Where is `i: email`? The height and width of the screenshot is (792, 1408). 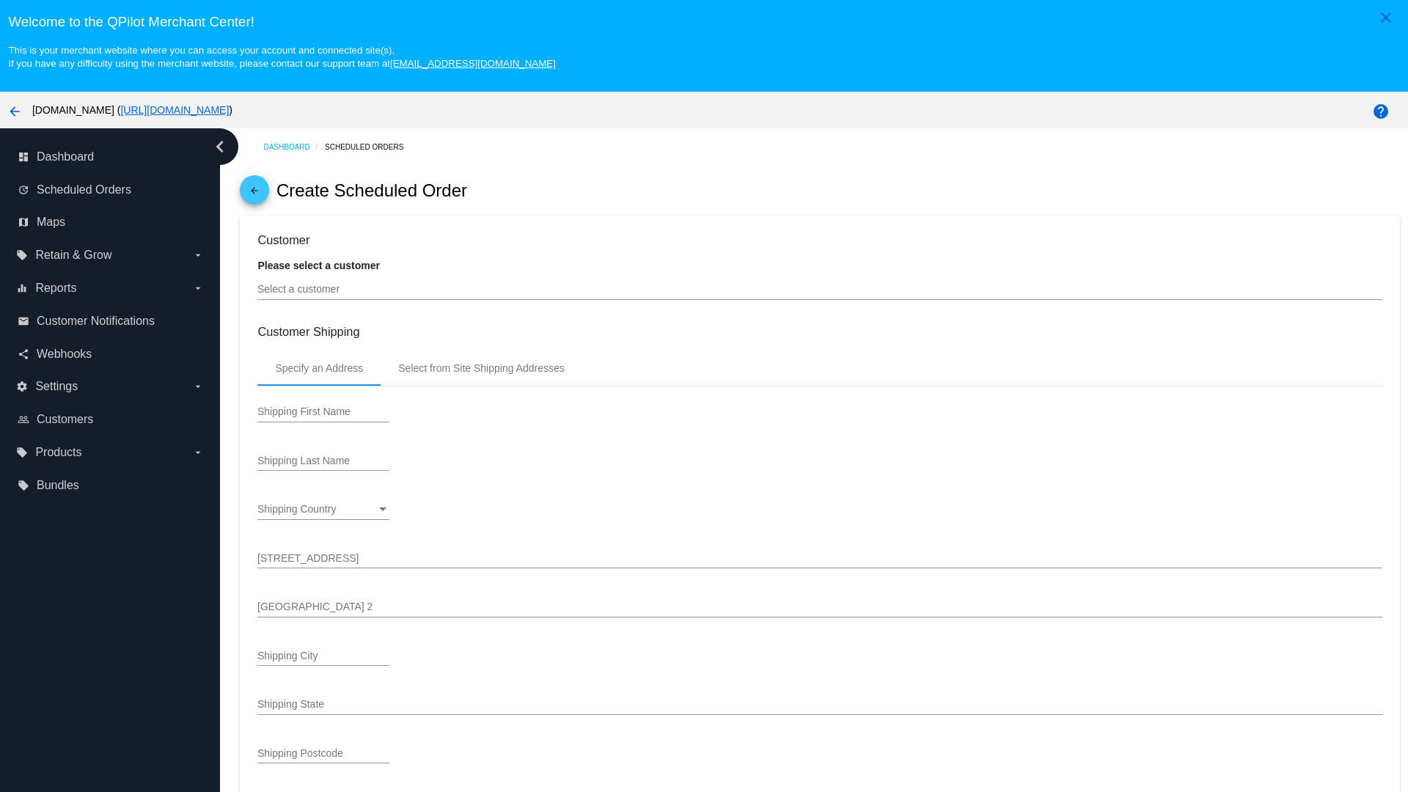 i: email is located at coordinates (23, 321).